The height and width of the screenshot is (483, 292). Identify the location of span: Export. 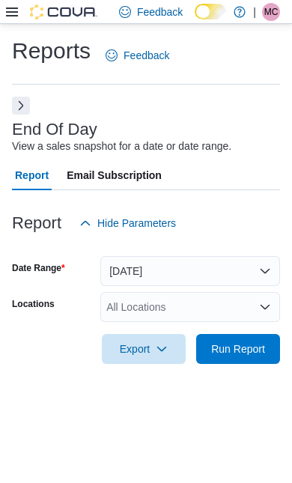
(144, 349).